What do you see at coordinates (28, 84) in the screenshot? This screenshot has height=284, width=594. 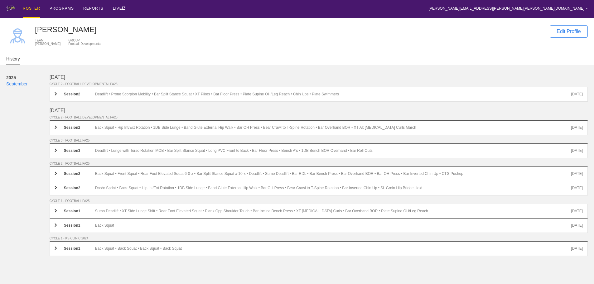 I see `div: September` at bounding box center [28, 84].